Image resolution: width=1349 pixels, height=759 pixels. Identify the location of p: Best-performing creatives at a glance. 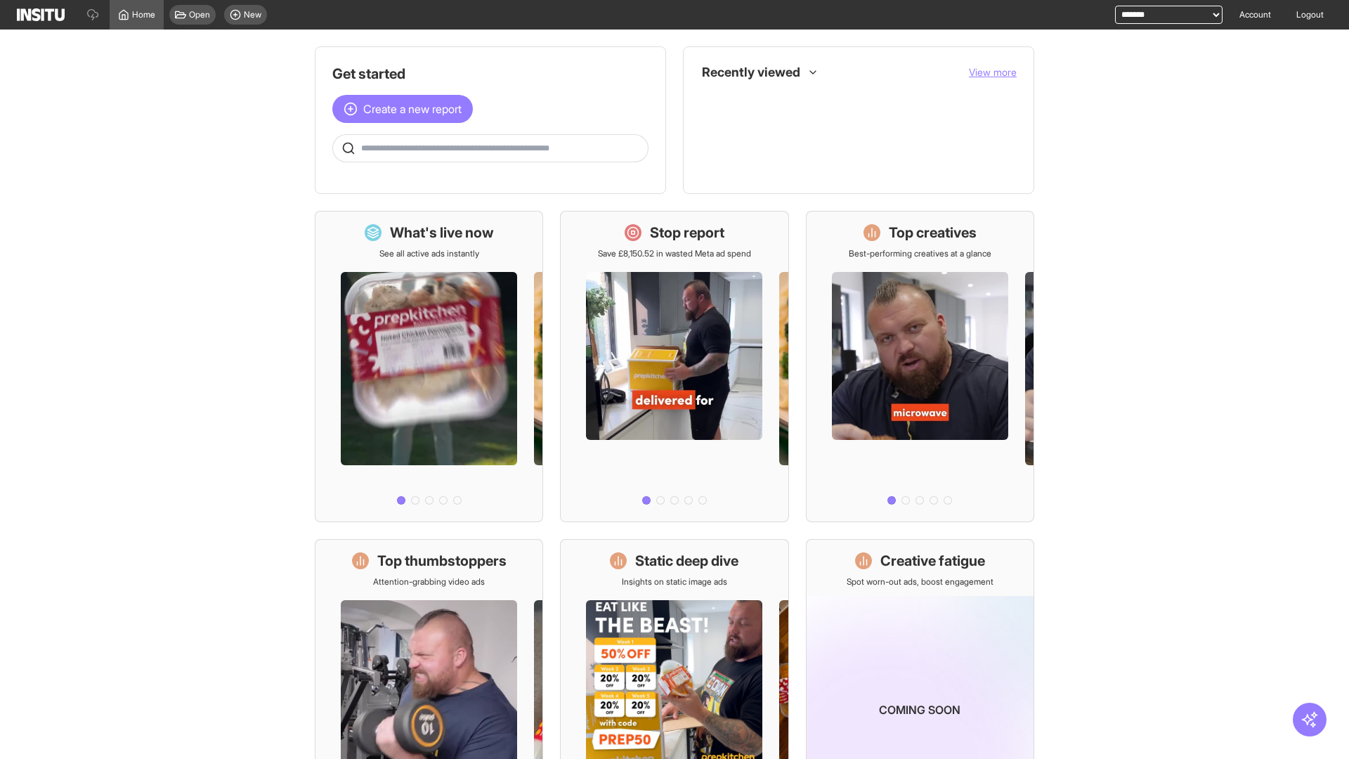
(919, 254).